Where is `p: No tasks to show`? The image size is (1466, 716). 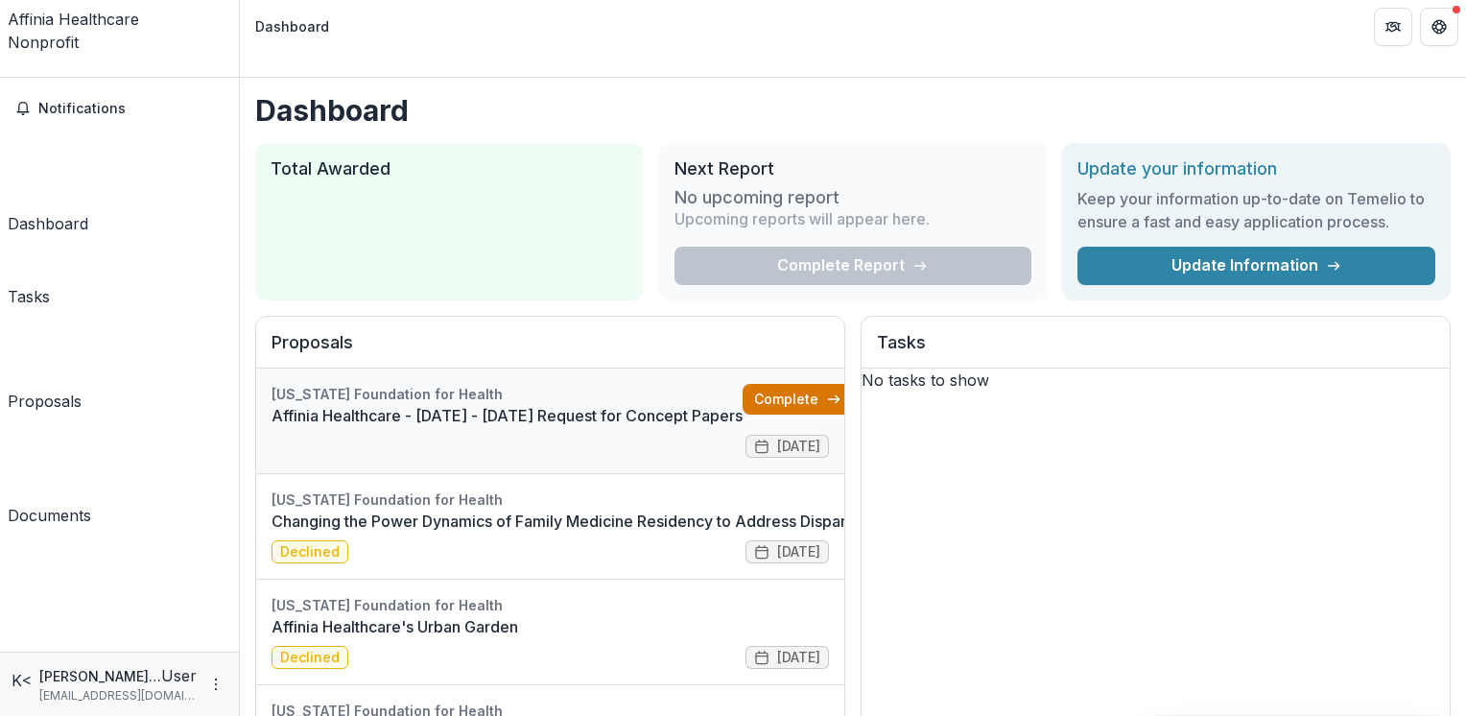
p: No tasks to show is located at coordinates (1155, 380).